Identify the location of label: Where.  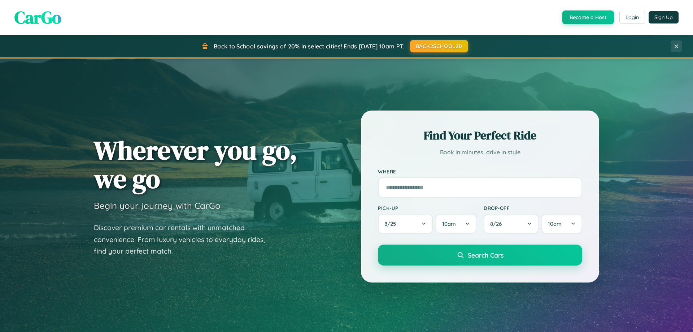
(480, 171).